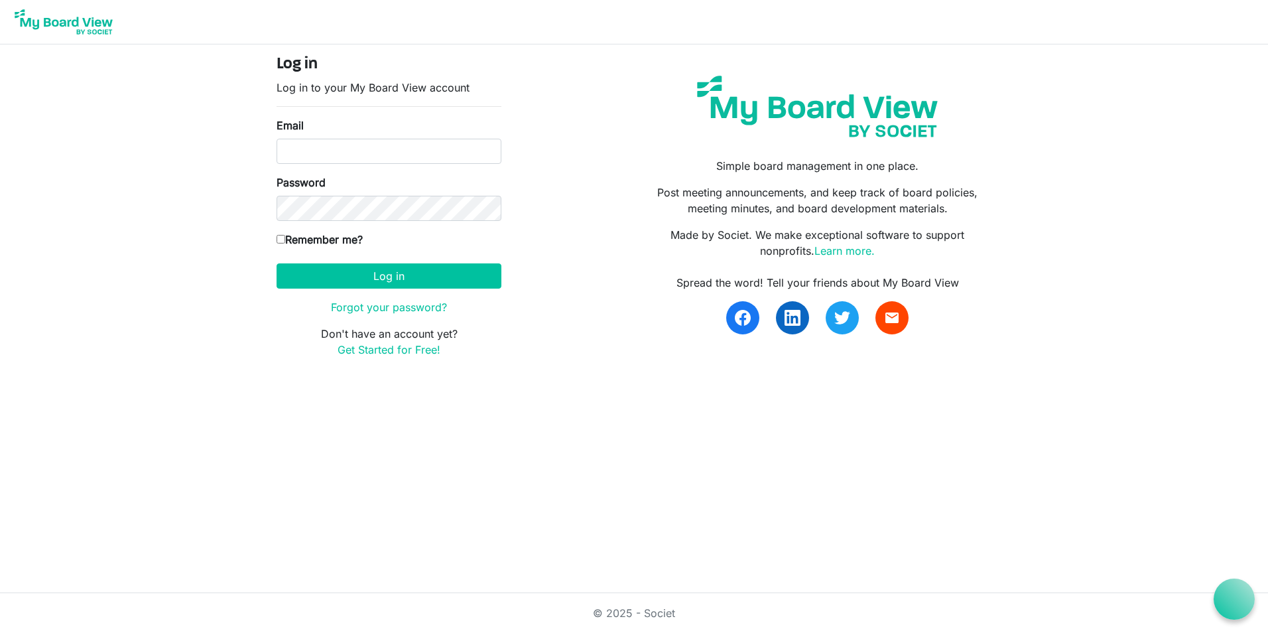  I want to click on button: Log in, so click(389, 276).